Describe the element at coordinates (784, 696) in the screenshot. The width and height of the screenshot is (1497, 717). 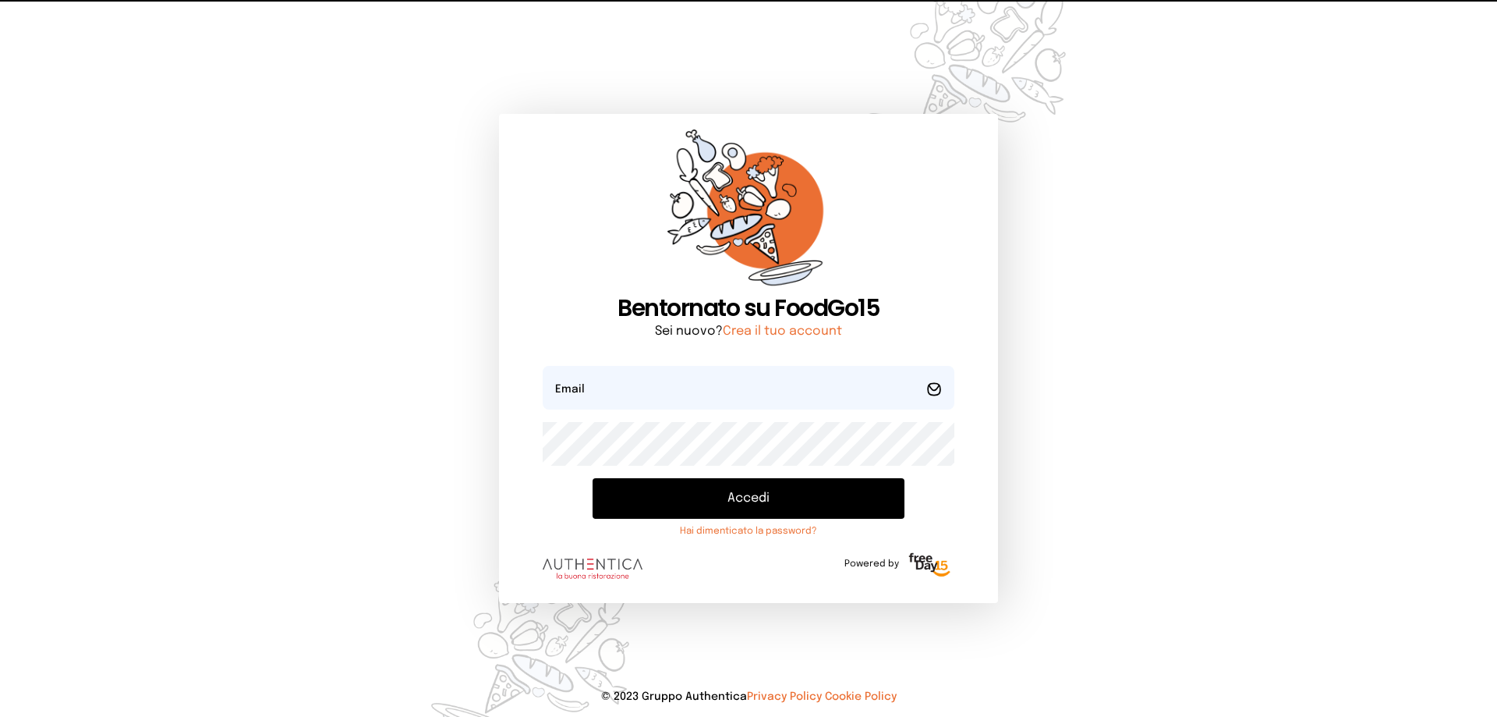
I see `a: Privacy Policy` at that location.